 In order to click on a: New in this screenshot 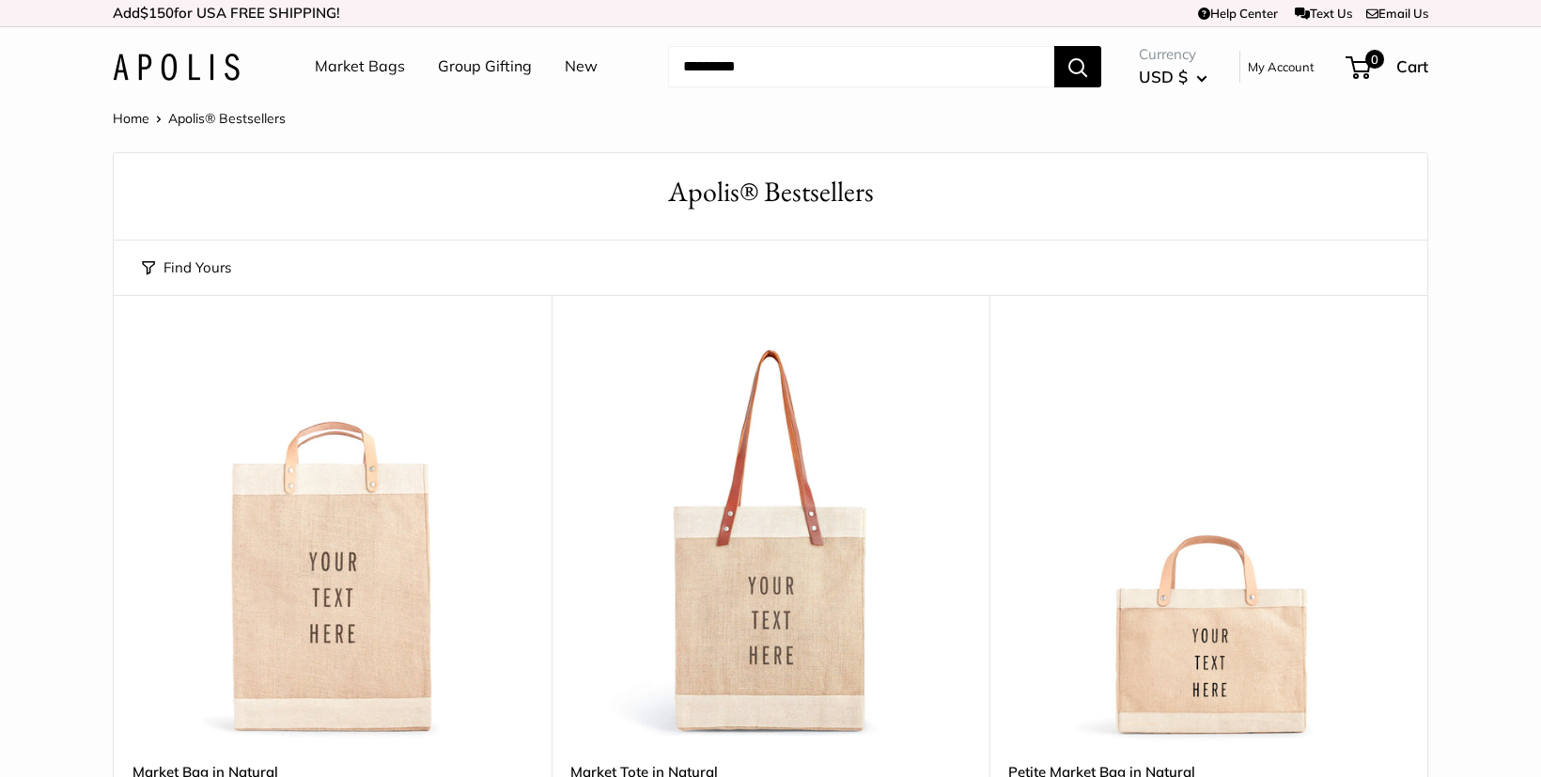, I will do `click(581, 67)`.